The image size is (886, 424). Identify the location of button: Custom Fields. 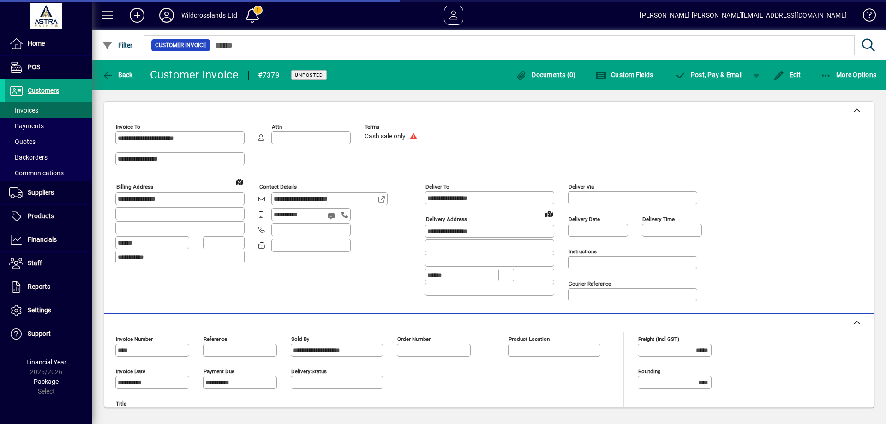
(624, 75).